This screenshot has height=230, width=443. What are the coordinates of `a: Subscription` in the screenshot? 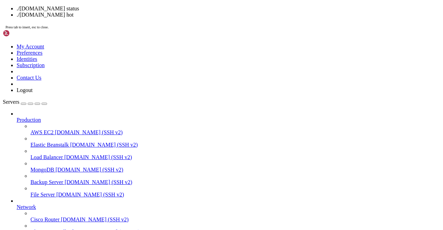 It's located at (30, 65).